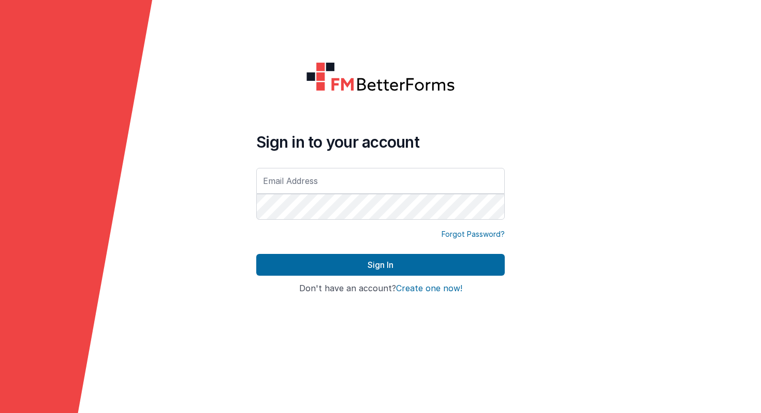 This screenshot has height=413, width=761. Describe the element at coordinates (381, 289) in the screenshot. I see `h4: Don't have an account?` at that location.